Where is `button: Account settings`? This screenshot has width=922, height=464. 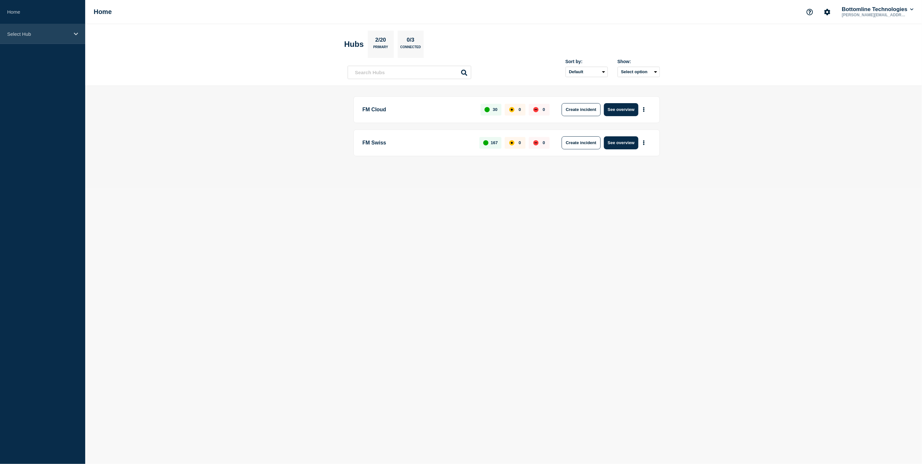
button: Account settings is located at coordinates (828, 12).